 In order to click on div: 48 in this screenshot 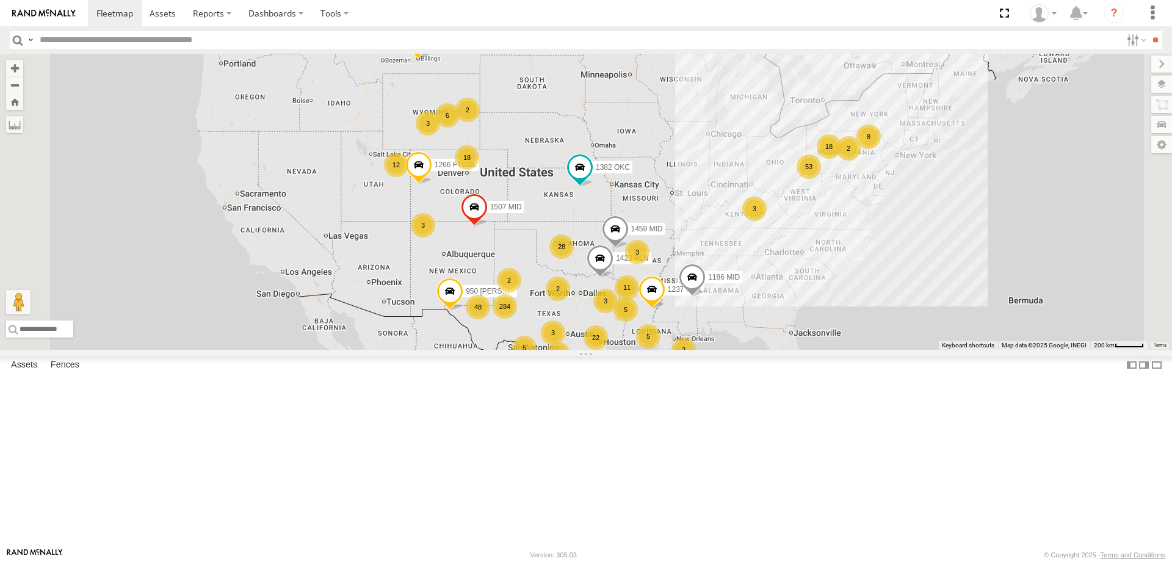, I will do `click(478, 307)`.